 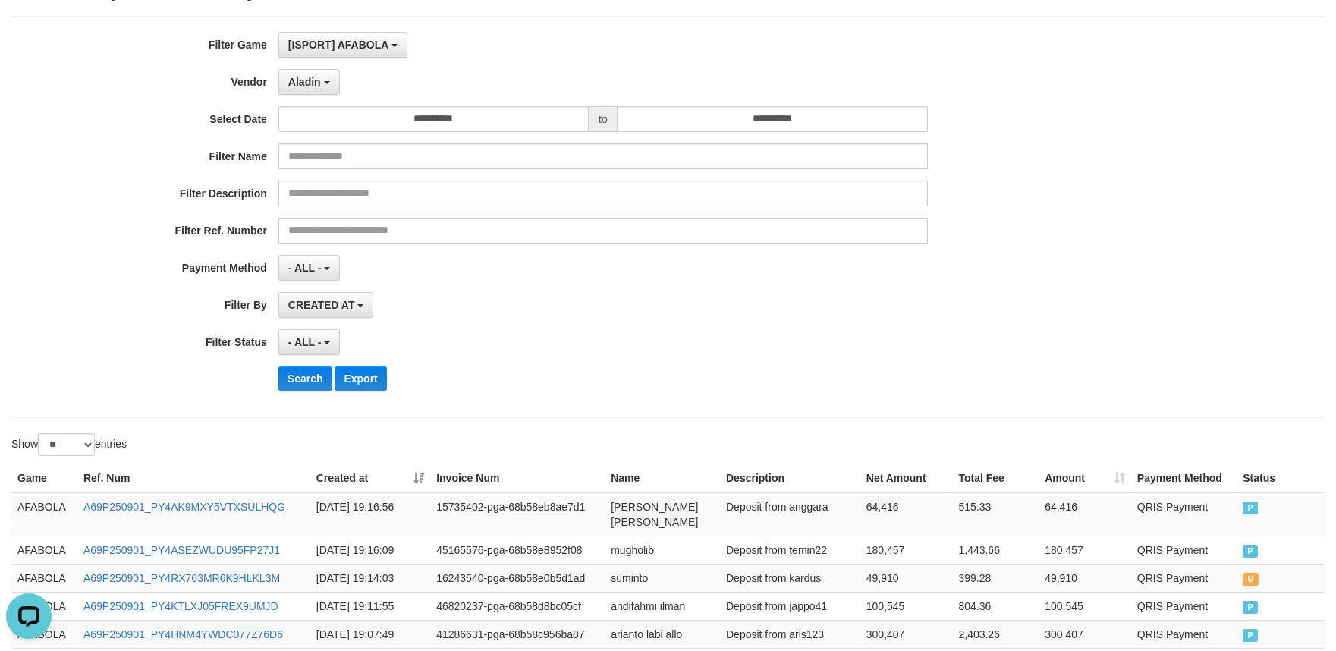 What do you see at coordinates (517, 514) in the screenshot?
I see `td: 15735402-pga-68b58eb8ae7d1` at bounding box center [517, 514].